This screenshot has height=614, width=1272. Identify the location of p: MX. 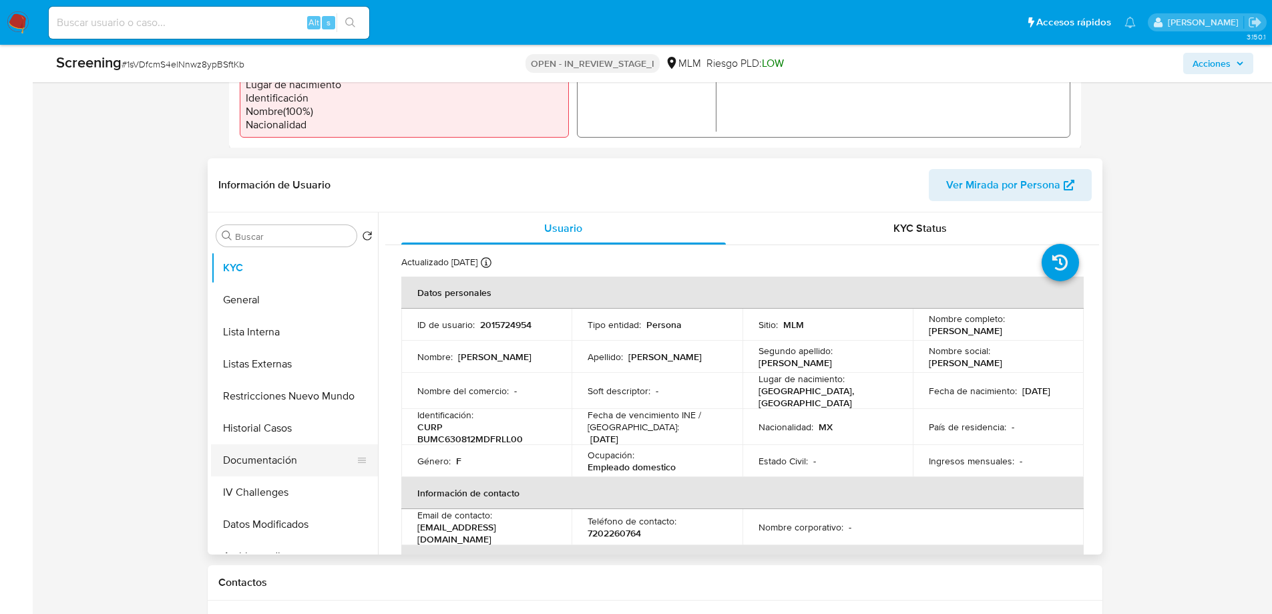
(825, 427).